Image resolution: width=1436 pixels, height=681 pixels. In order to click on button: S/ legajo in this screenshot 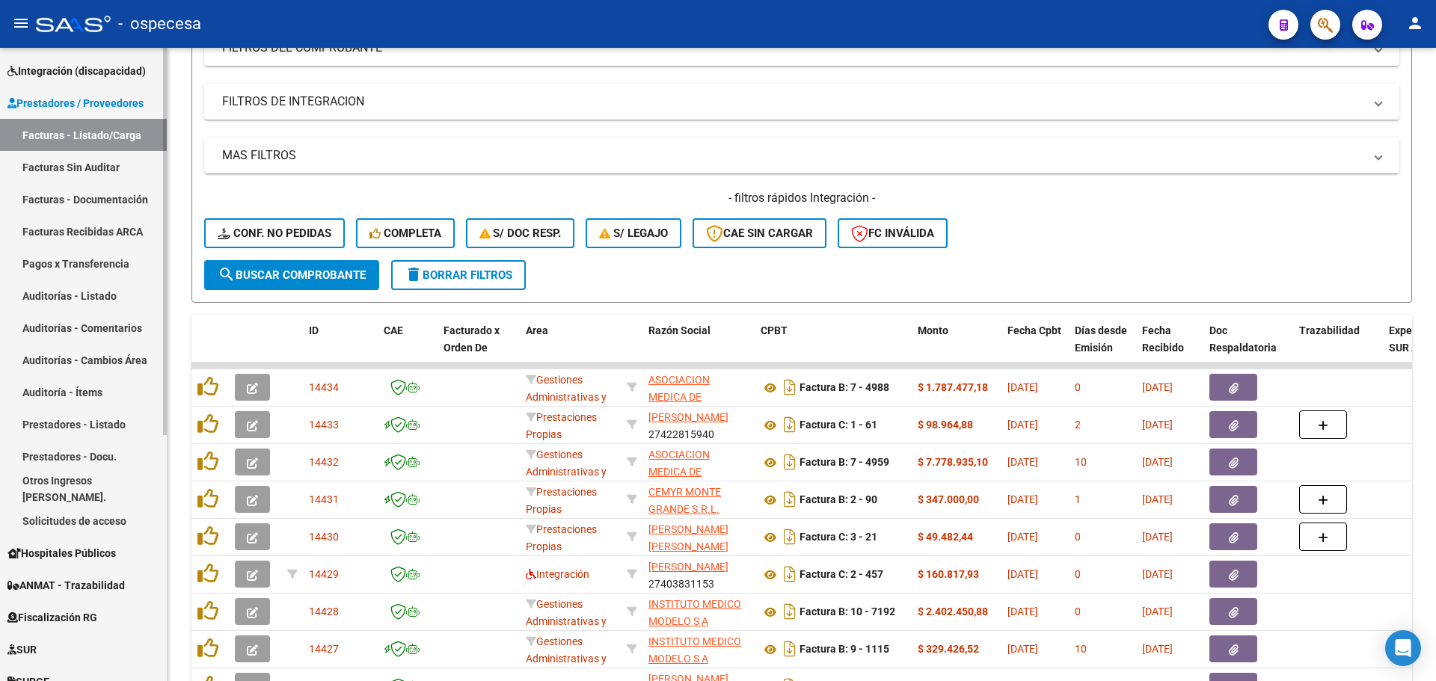, I will do `click(633, 233)`.